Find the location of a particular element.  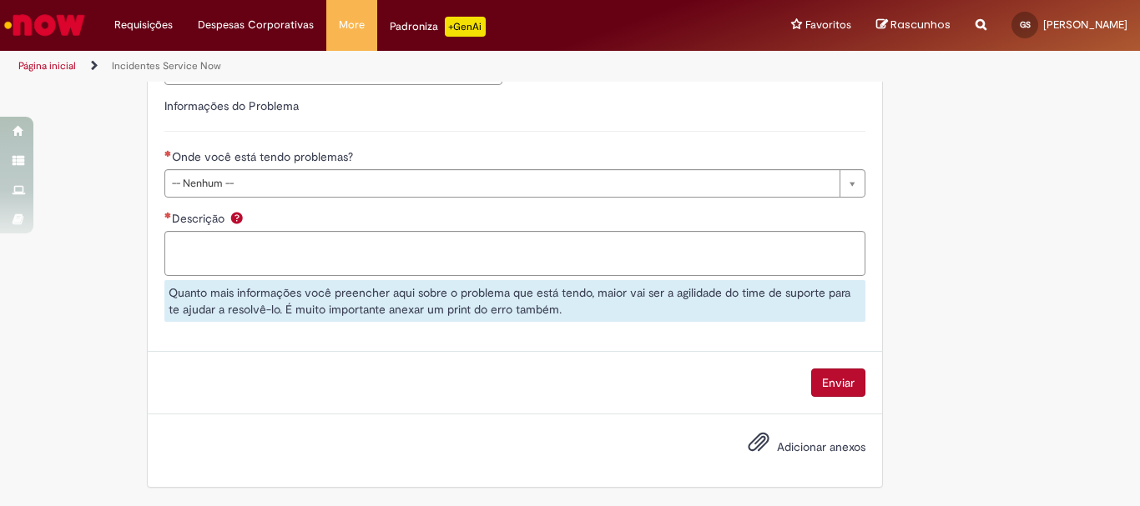

span: GS is located at coordinates (1025, 24).